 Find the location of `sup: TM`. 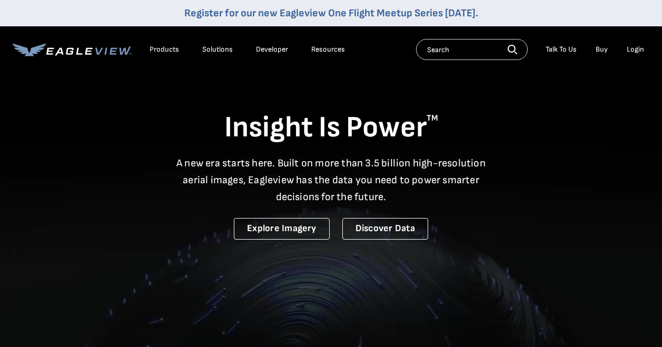

sup: TM is located at coordinates (432, 118).